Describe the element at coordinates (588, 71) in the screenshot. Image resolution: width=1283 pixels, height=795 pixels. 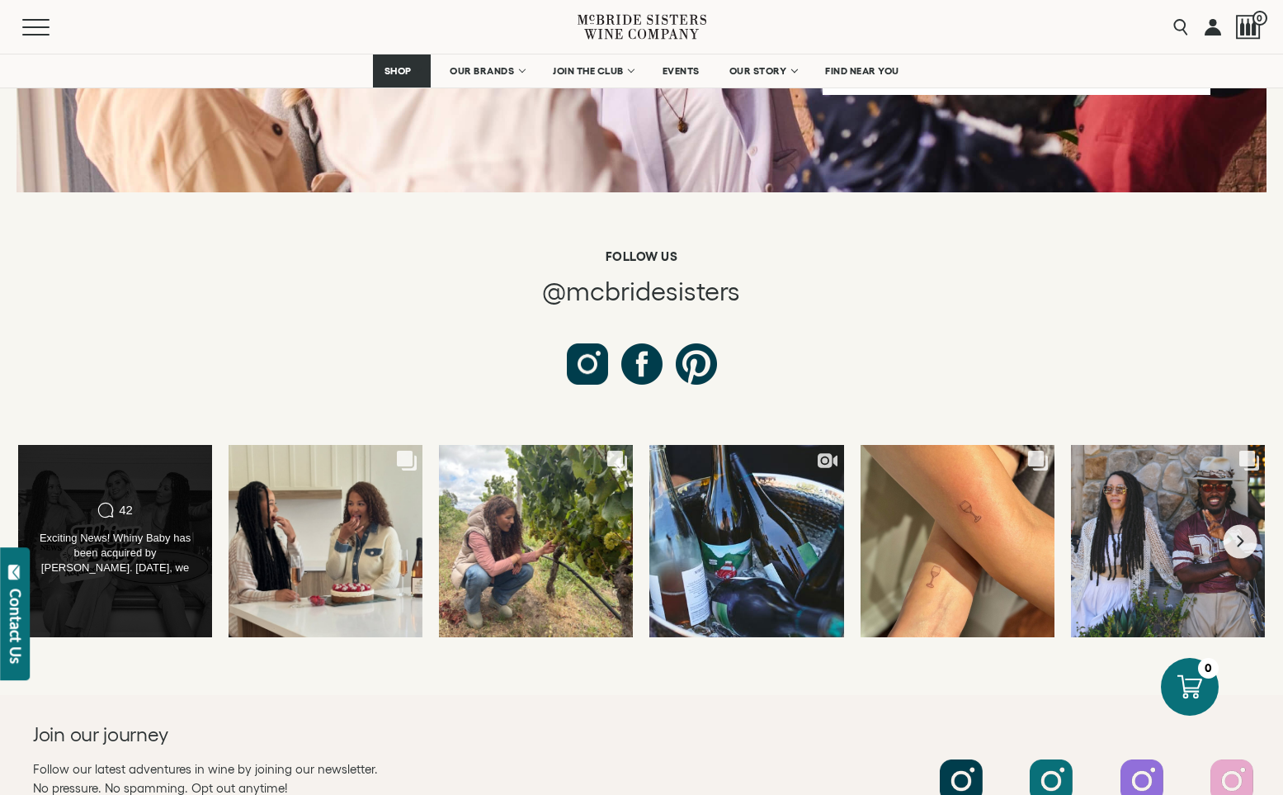
I see `span: JOIN THE CLUB` at that location.